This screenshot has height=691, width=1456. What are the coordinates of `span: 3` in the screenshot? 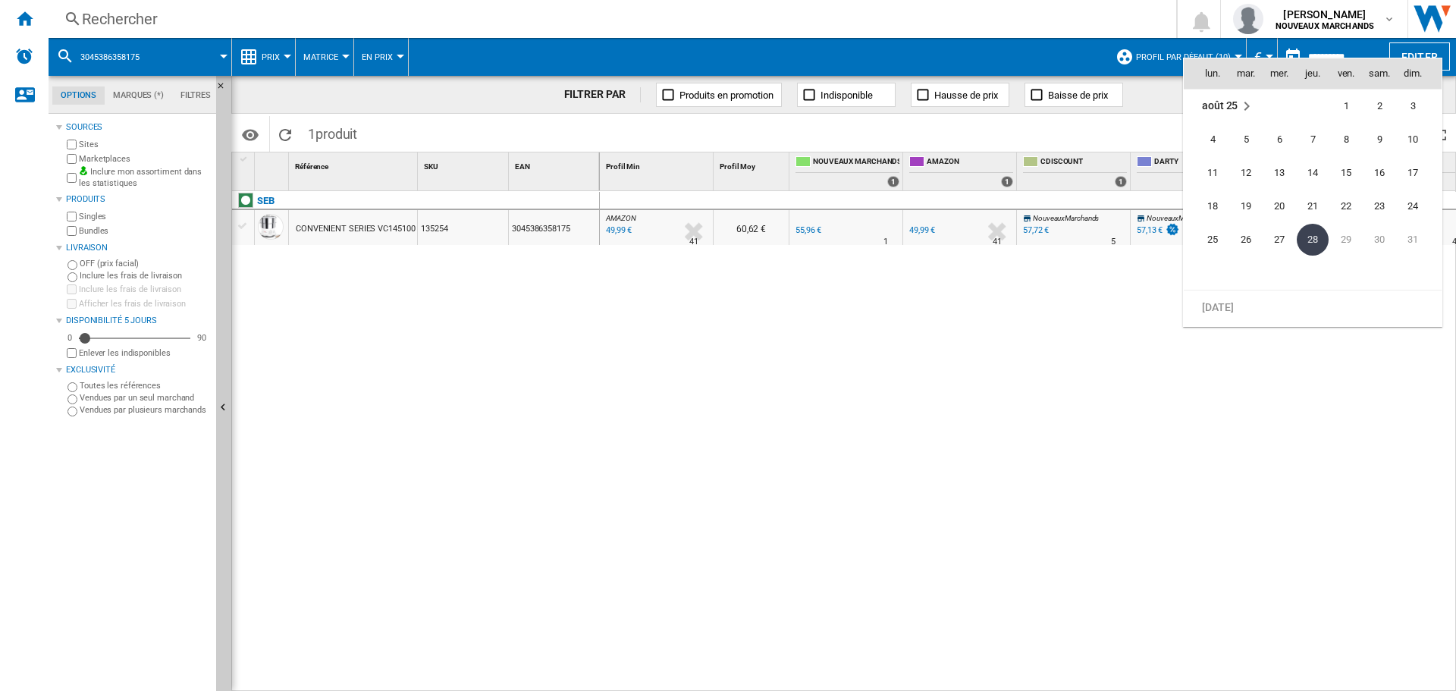 It's located at (1413, 106).